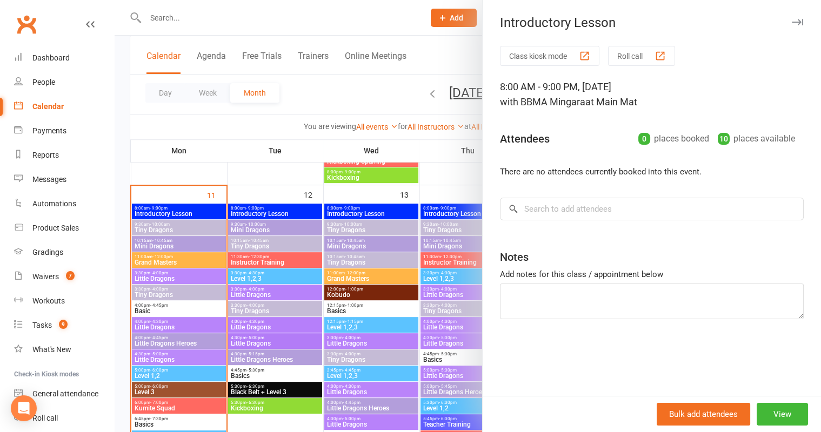  Describe the element at coordinates (652, 23) in the screenshot. I see `div: Introductory Lesson` at that location.